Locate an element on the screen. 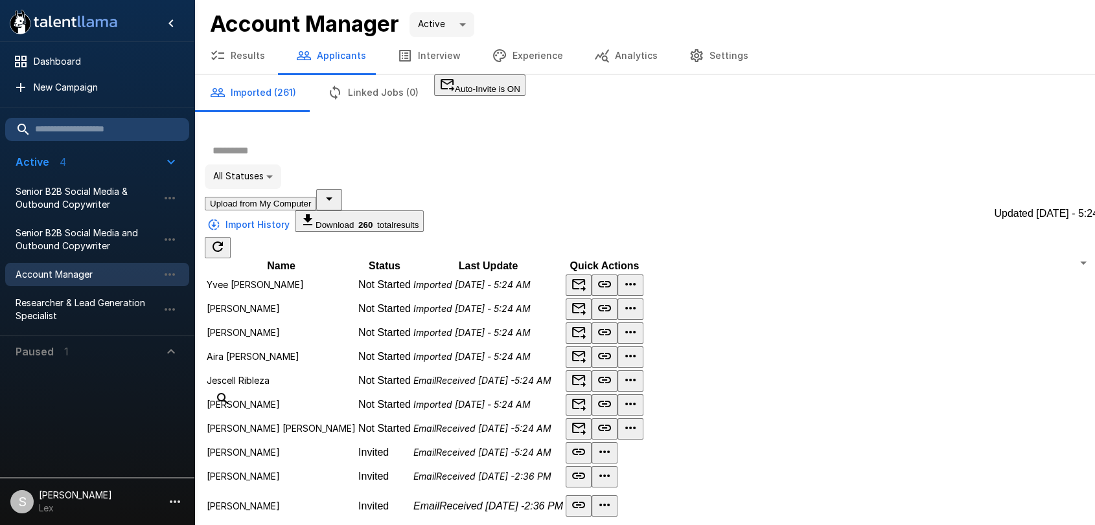 This screenshot has height=525, width=1095. button: Linked Jobs (0) is located at coordinates (373, 93).